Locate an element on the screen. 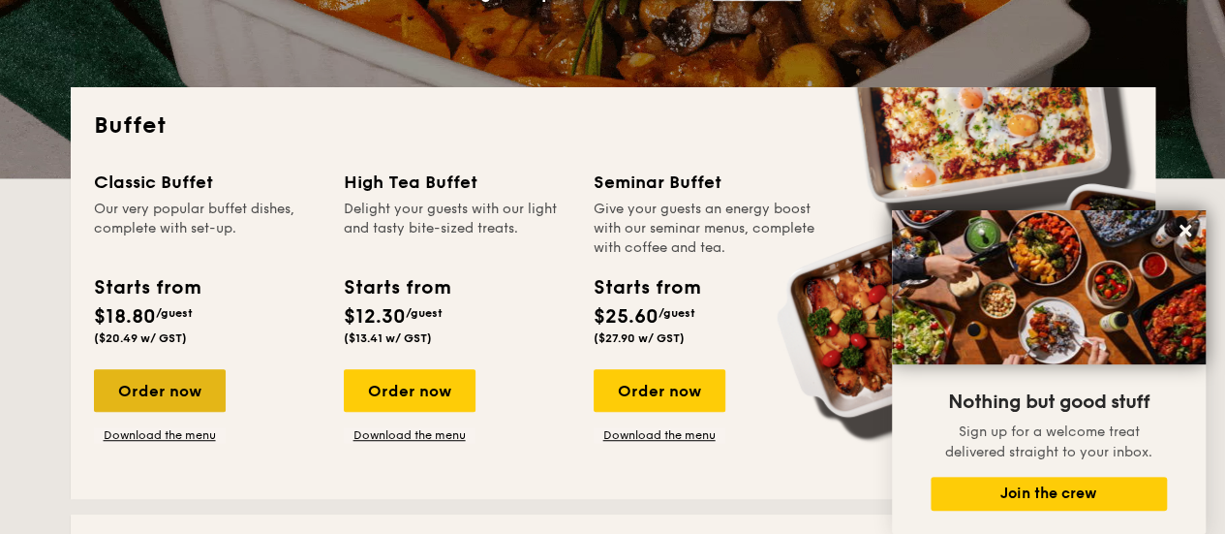  div: High Tea Buffet is located at coordinates (457, 182).